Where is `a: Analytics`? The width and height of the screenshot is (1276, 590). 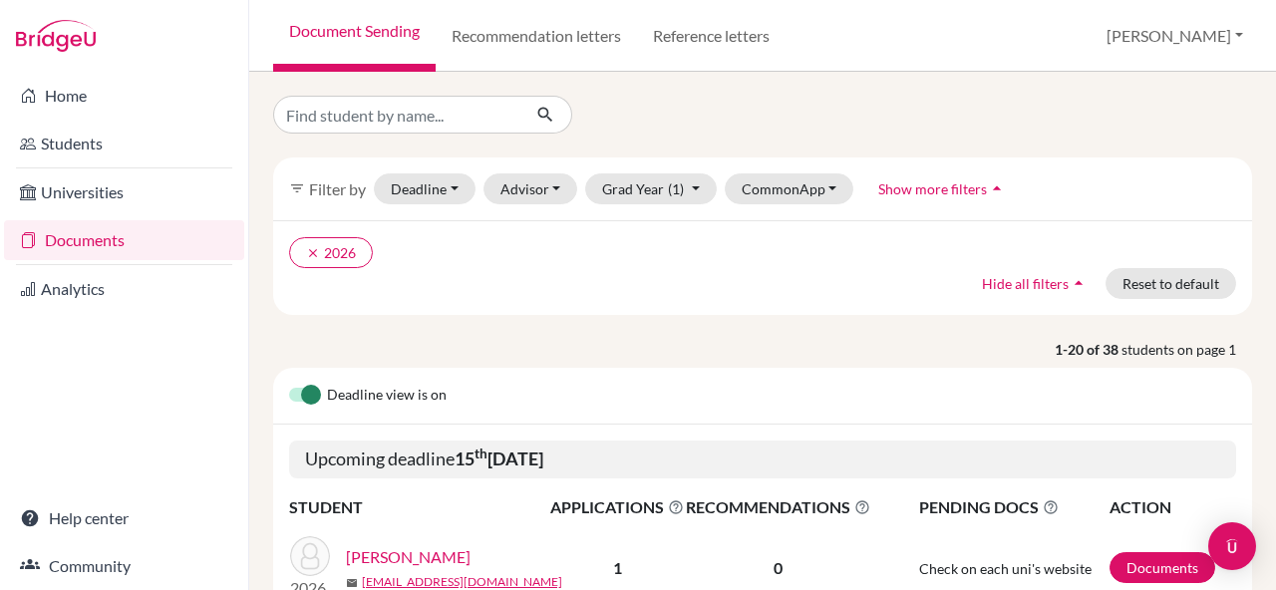 a: Analytics is located at coordinates (124, 289).